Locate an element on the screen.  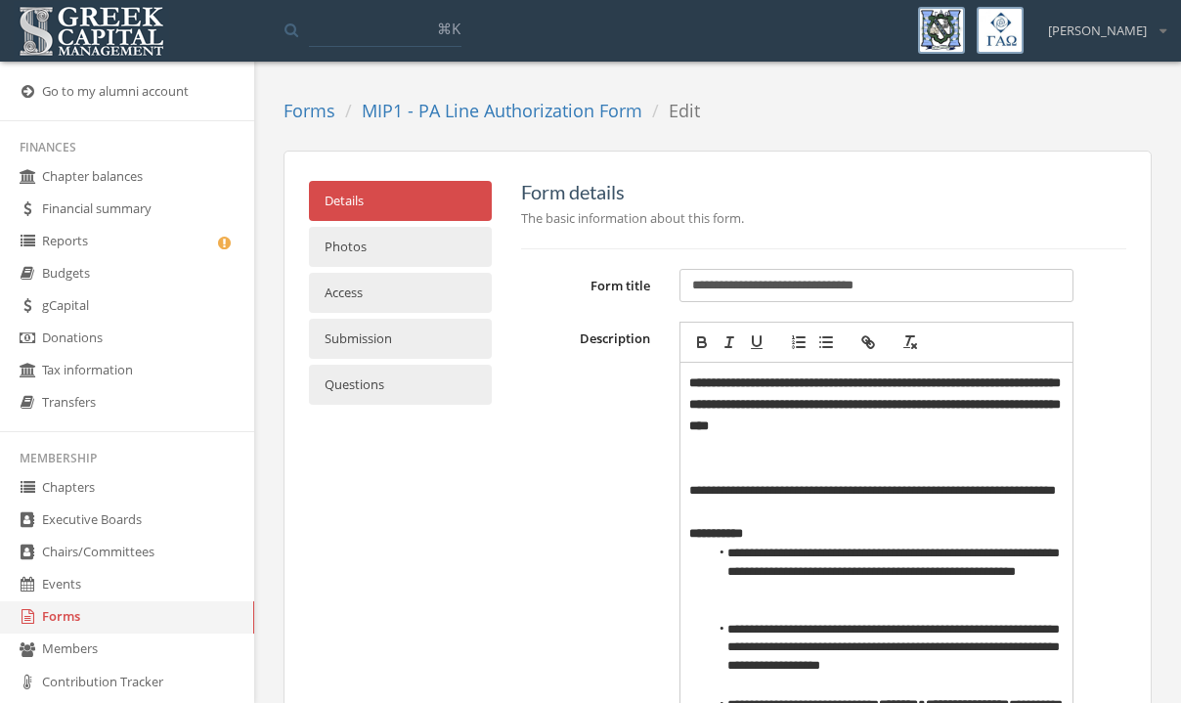
a: Forms is located at coordinates (309, 110).